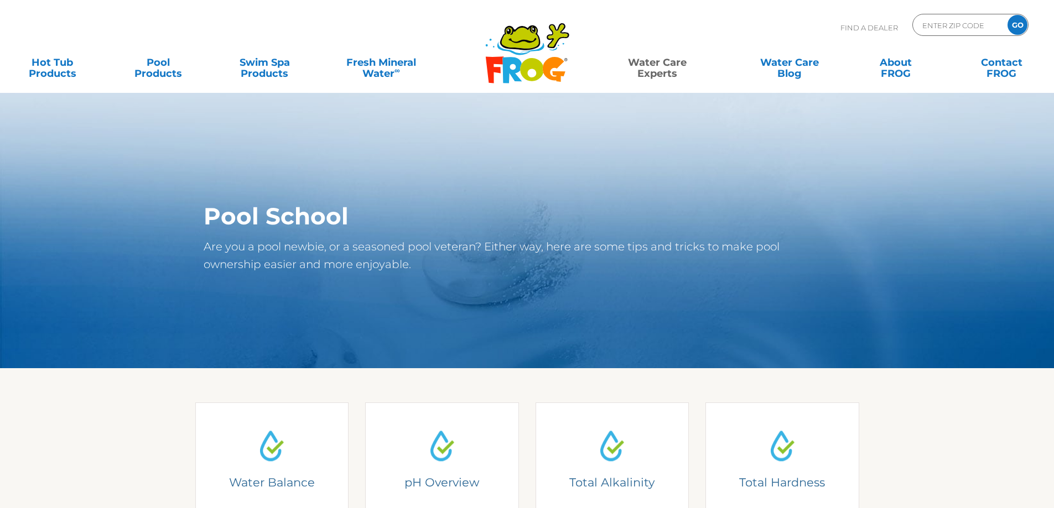 The image size is (1054, 508). Describe the element at coordinates (782, 482) in the screenshot. I see `h4: Total Hardness` at that location.